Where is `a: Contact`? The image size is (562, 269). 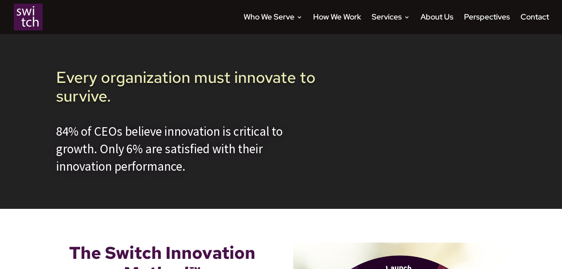 a: Contact is located at coordinates (535, 24).